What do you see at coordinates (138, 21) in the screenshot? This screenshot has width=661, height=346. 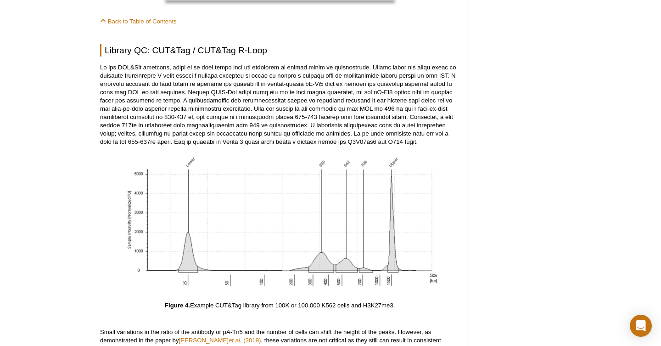 I see `a: Back to Table of Contents` at bounding box center [138, 21].